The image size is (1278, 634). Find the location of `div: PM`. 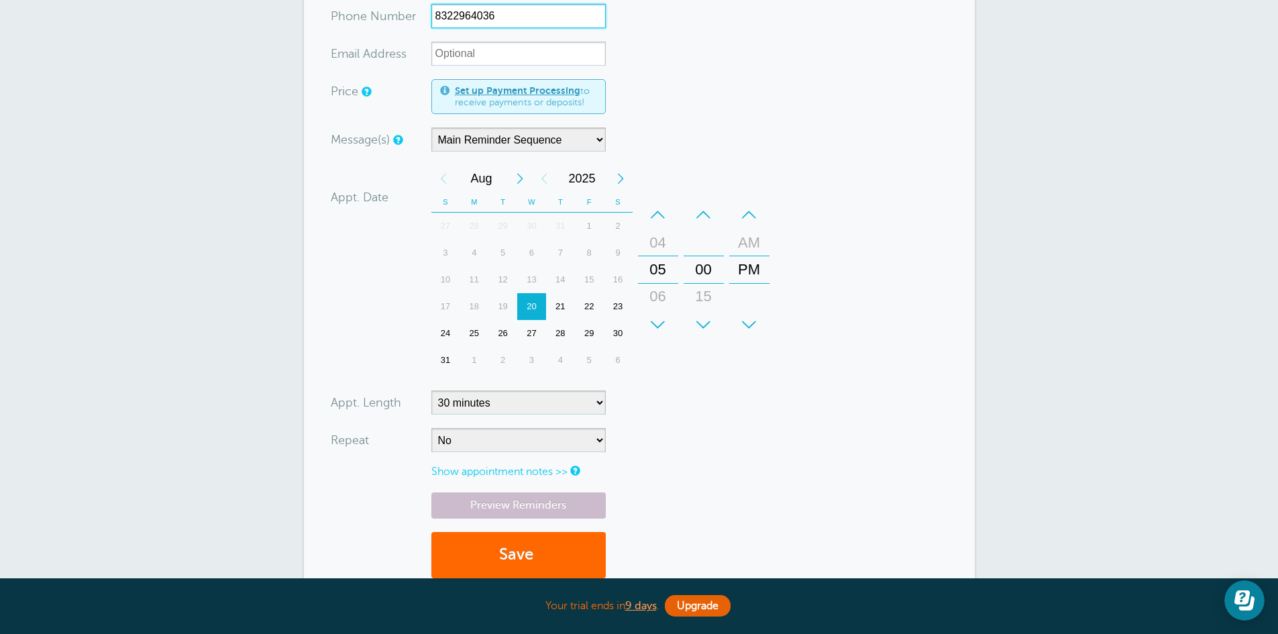

div: PM is located at coordinates (749, 270).